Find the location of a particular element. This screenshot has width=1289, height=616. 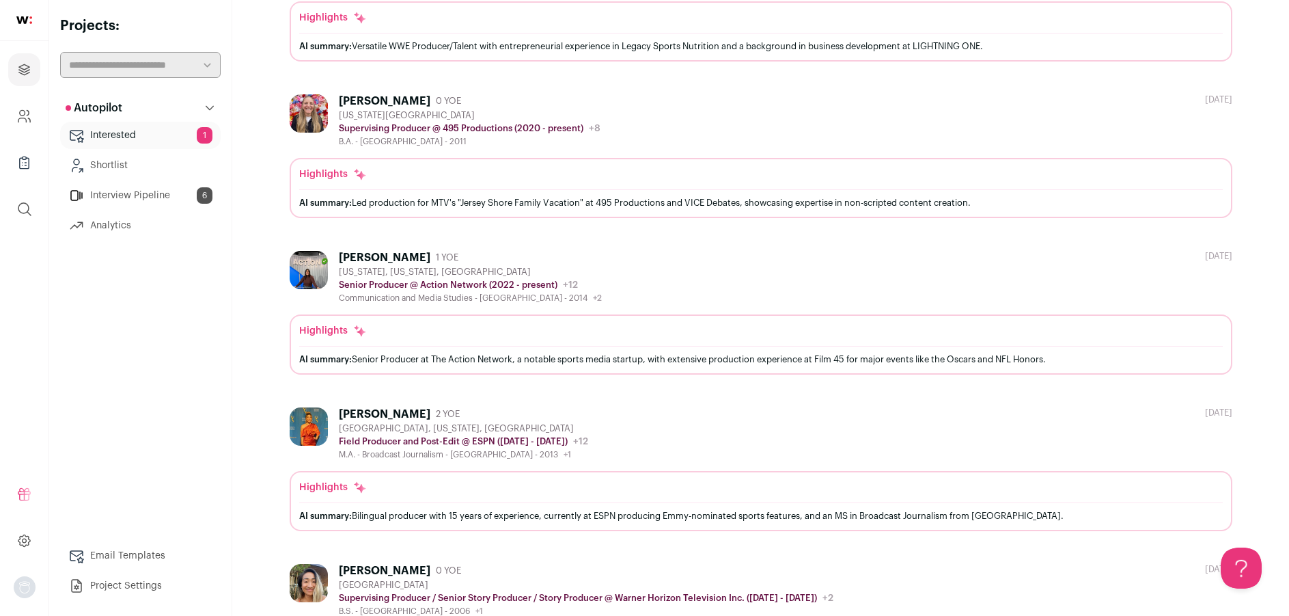

a: Analytics is located at coordinates (140, 225).